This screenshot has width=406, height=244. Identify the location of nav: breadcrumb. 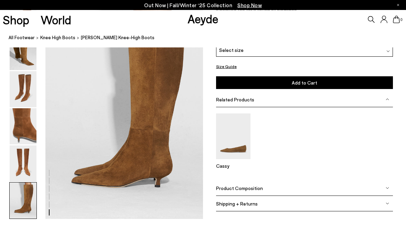
(207, 38).